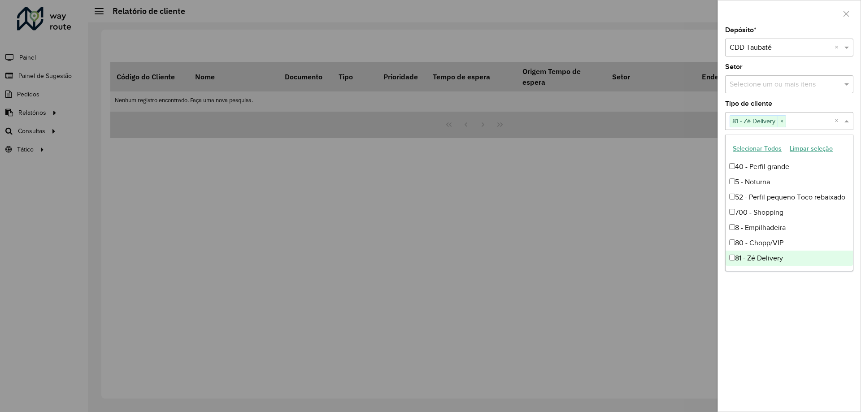  What do you see at coordinates (754, 121) in the screenshot?
I see `span: 81 - Zé Delivery` at bounding box center [754, 121].